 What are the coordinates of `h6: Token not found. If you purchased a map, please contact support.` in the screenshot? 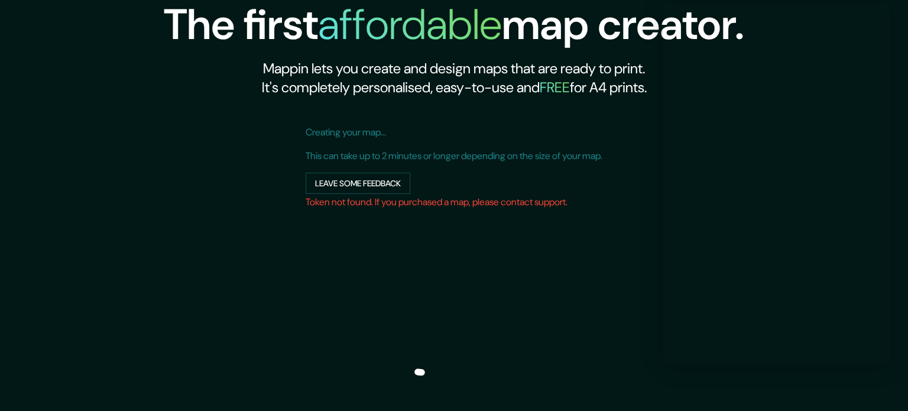 It's located at (454, 202).